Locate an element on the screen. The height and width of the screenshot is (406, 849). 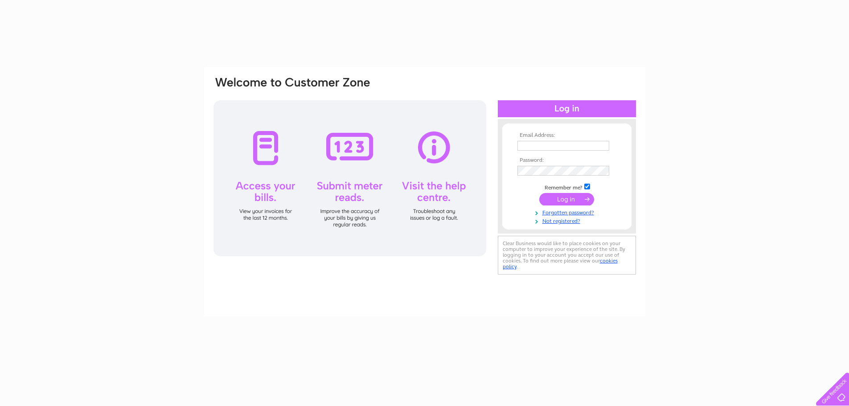
a: Not registered? is located at coordinates (568, 220).